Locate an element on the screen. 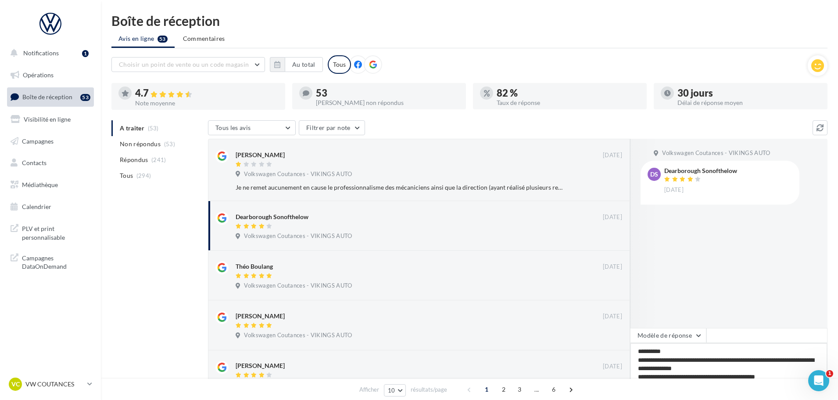  span: Choisir un point de vente ou un code magasin is located at coordinates (184, 64).